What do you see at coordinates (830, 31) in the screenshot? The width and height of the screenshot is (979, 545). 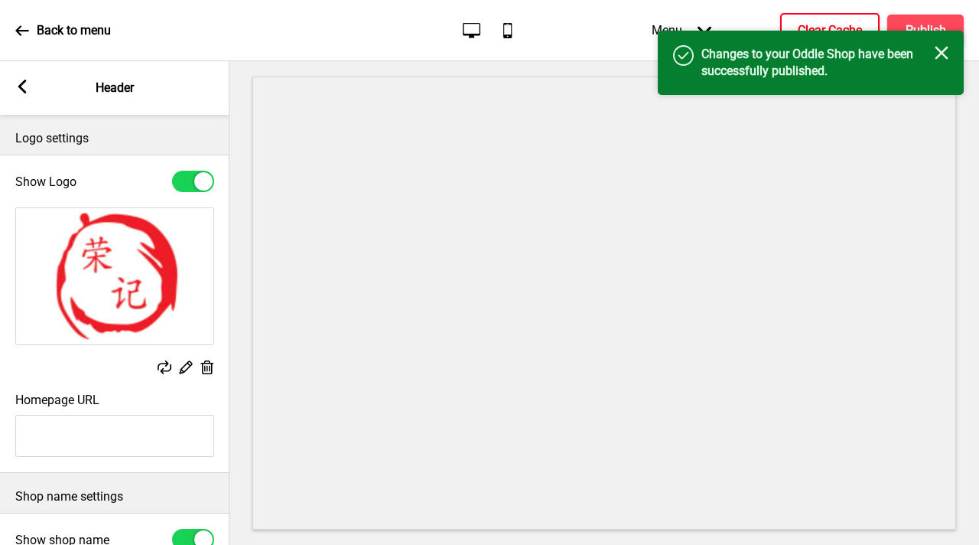 I see `button: Clear Cache` at bounding box center [830, 31].